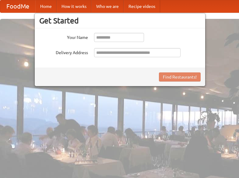 The width and height of the screenshot is (239, 178). What do you see at coordinates (120, 21) in the screenshot?
I see `h3: Get Started` at bounding box center [120, 21].